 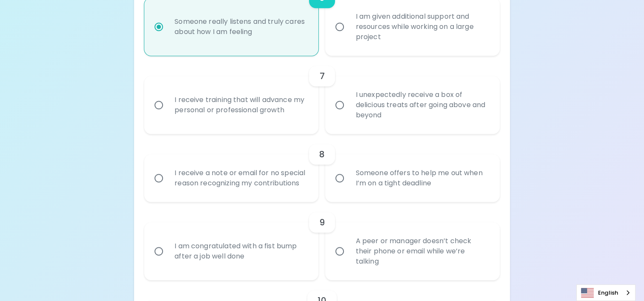 I want to click on div: Language, so click(x=606, y=293).